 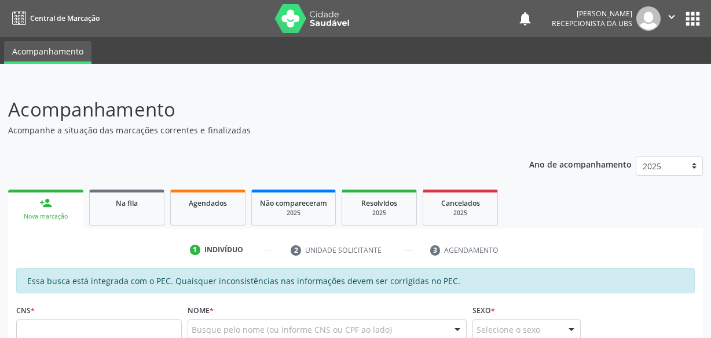 What do you see at coordinates (294, 203) in the screenshot?
I see `span: Não compareceram` at bounding box center [294, 203].